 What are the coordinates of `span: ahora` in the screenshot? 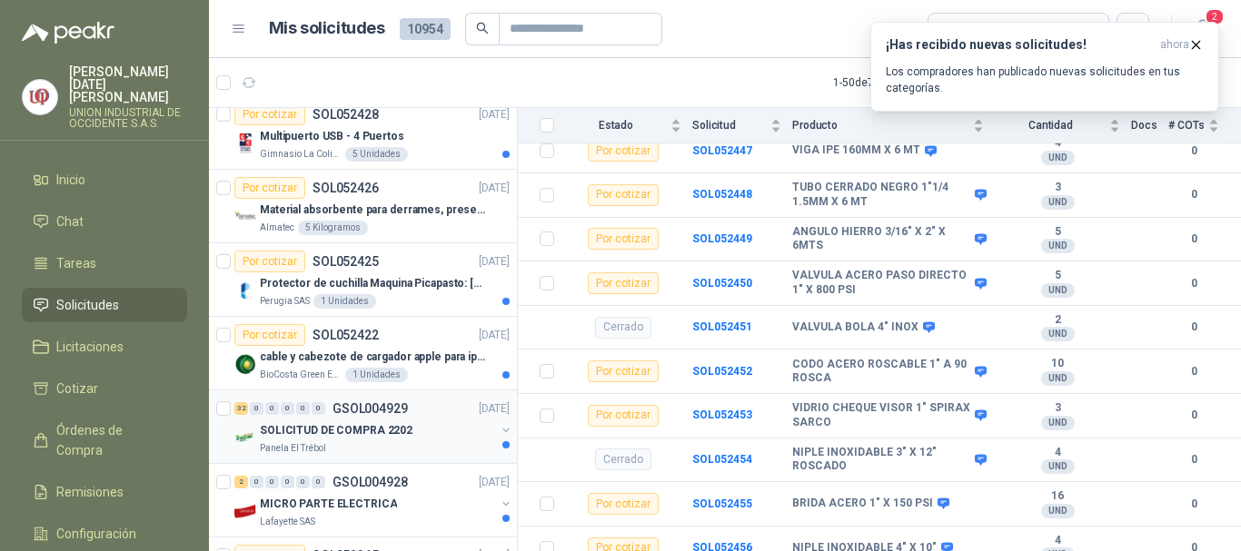 It's located at (1175, 45).